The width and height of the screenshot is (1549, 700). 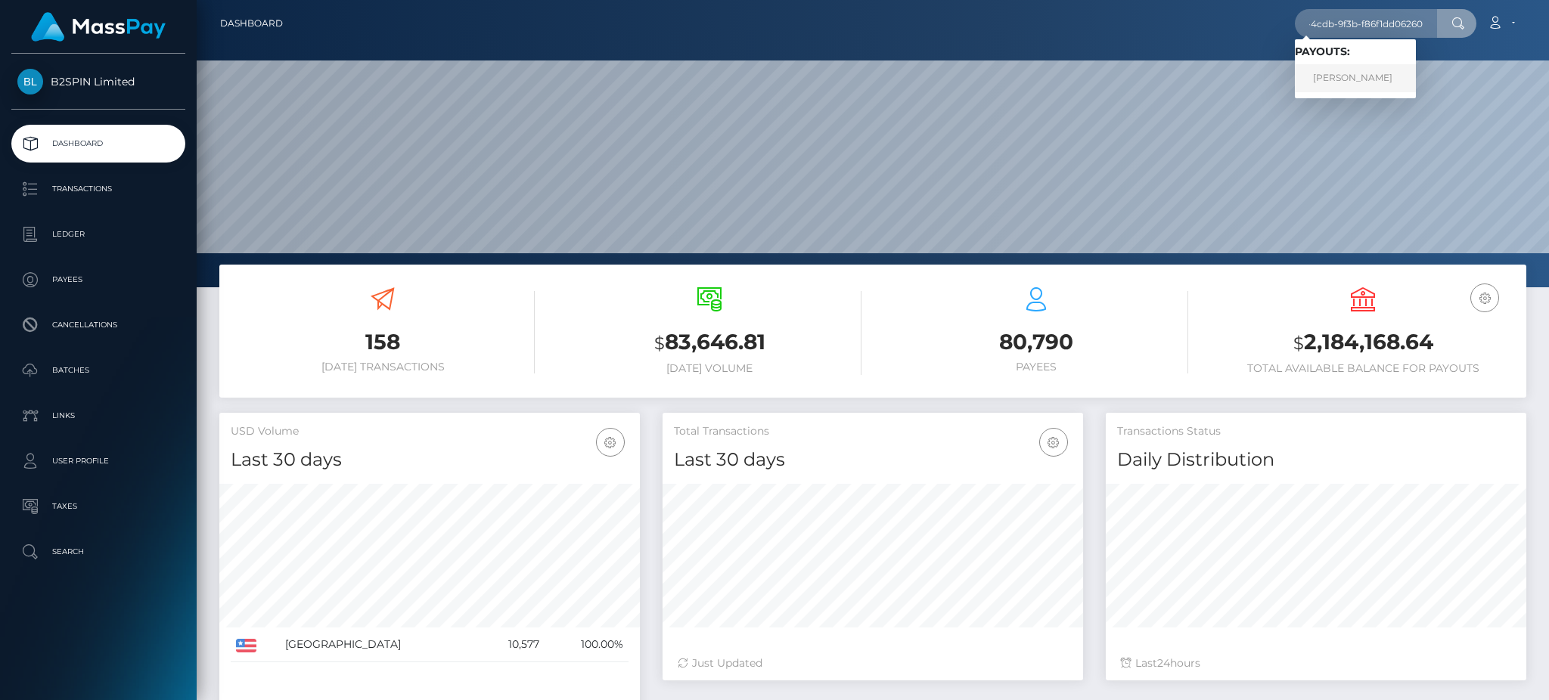 I want to click on div: Last hours, so click(x=1316, y=663).